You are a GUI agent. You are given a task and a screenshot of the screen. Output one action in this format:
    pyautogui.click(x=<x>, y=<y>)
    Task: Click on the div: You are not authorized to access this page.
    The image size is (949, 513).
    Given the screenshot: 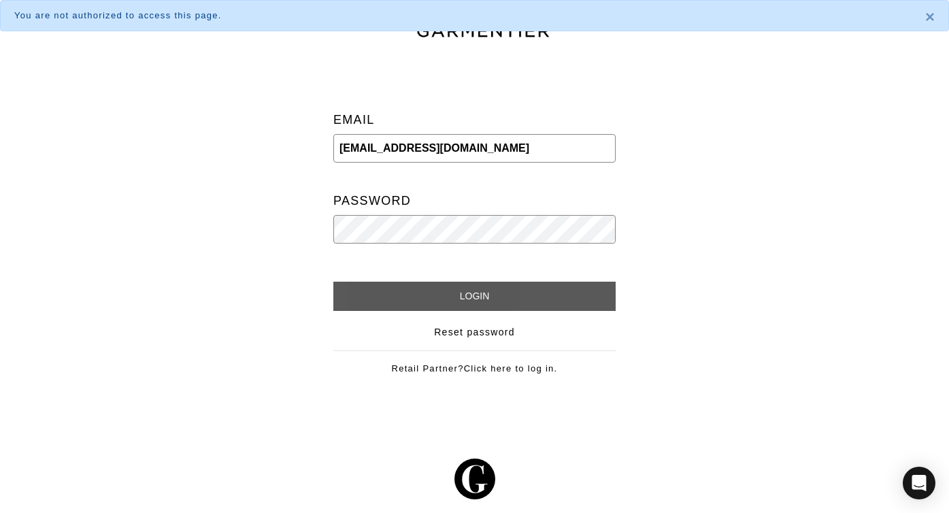 What is the action you would take?
    pyautogui.click(x=459, y=16)
    